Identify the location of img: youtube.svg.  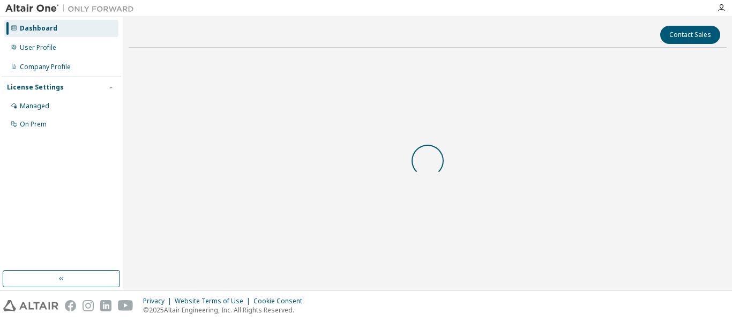
(125, 305).